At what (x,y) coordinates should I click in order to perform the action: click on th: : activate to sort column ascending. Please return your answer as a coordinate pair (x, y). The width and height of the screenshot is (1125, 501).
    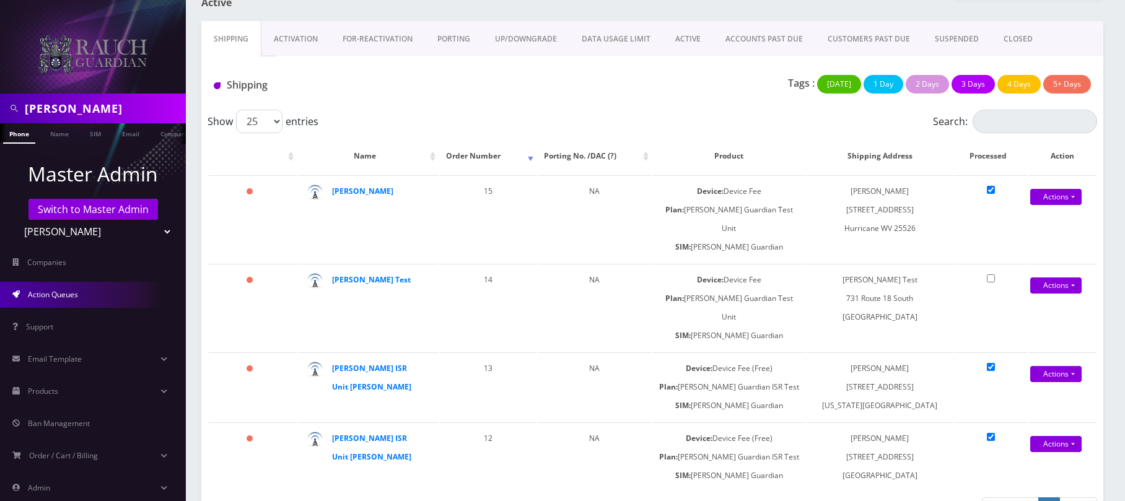
    Looking at the image, I should click on (253, 156).